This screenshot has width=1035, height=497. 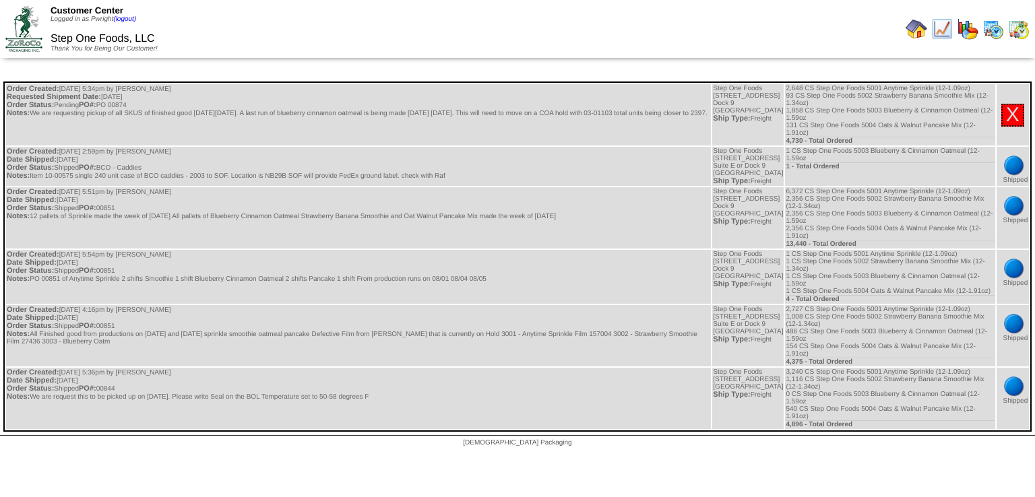 I want to click on td: 3,240 CS Step One Foods 5001 Anytime Sprinkle (12-1.09oz) 1,116 CS Step One Foods 5002 Strawberry..., so click(x=890, y=398).